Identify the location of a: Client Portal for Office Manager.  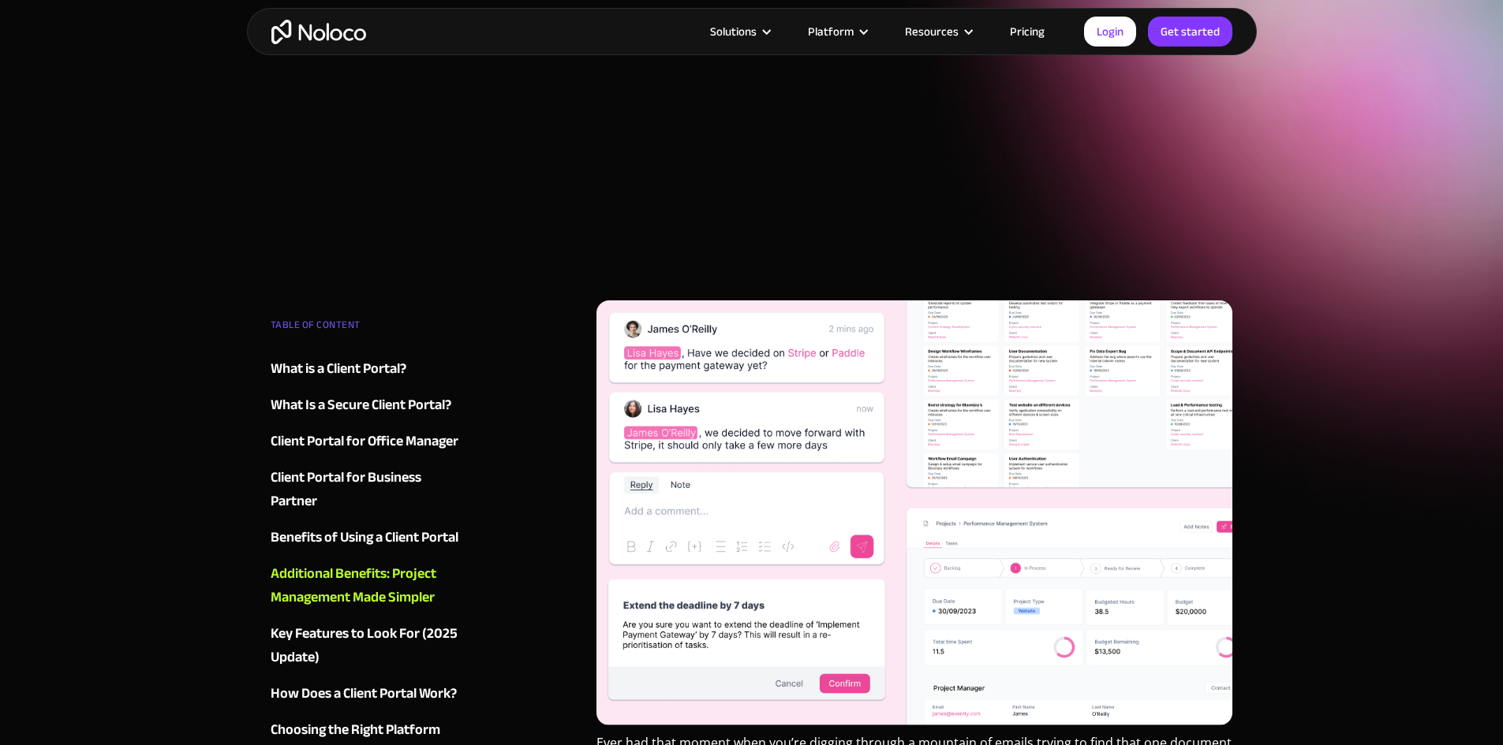
(366, 442).